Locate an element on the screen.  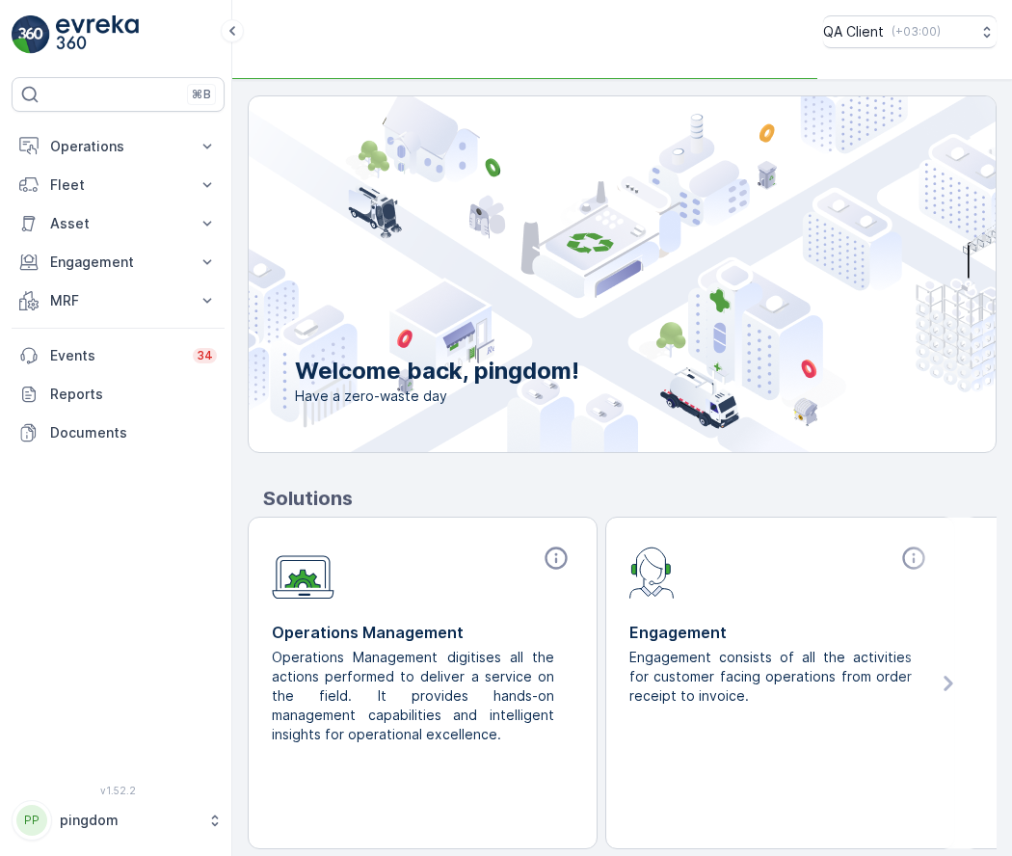
button: Fleet is located at coordinates (118, 185).